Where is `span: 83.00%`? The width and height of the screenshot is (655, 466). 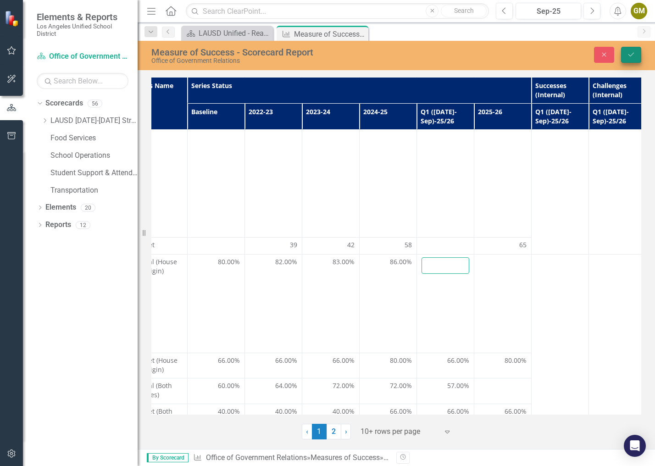
span: 83.00% is located at coordinates (344, 262).